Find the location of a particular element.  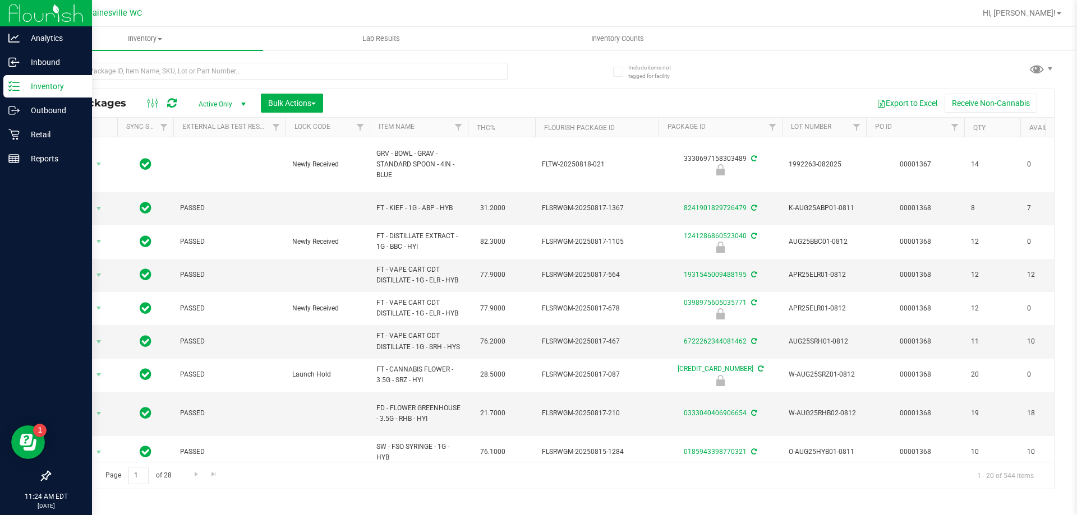

a: PO ID is located at coordinates (883, 127).